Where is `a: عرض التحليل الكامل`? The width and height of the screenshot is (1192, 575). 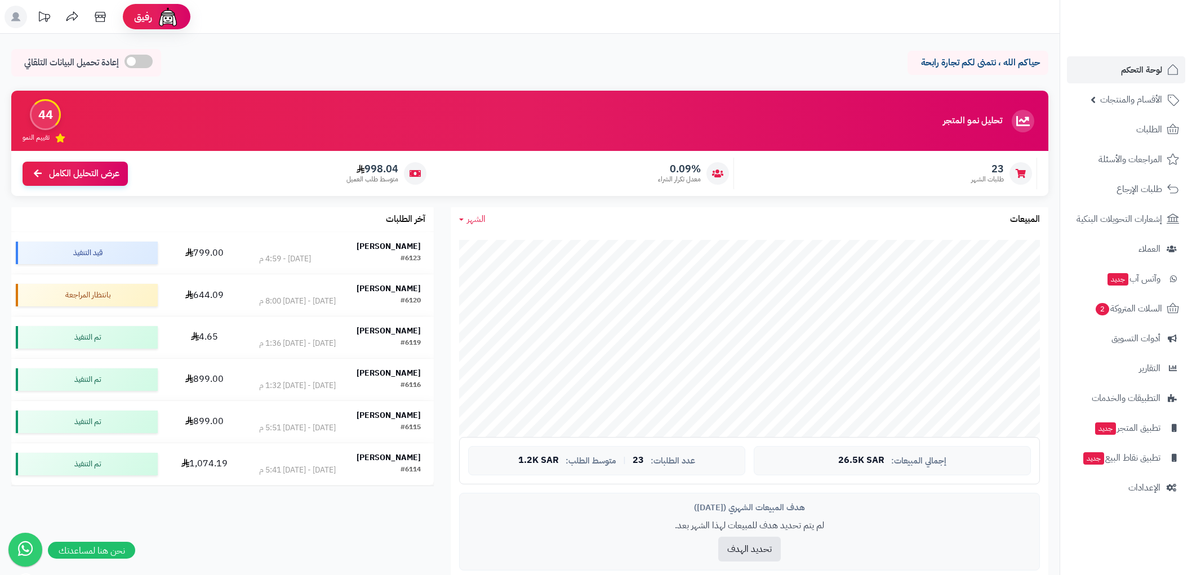 a: عرض التحليل الكامل is located at coordinates (75, 174).